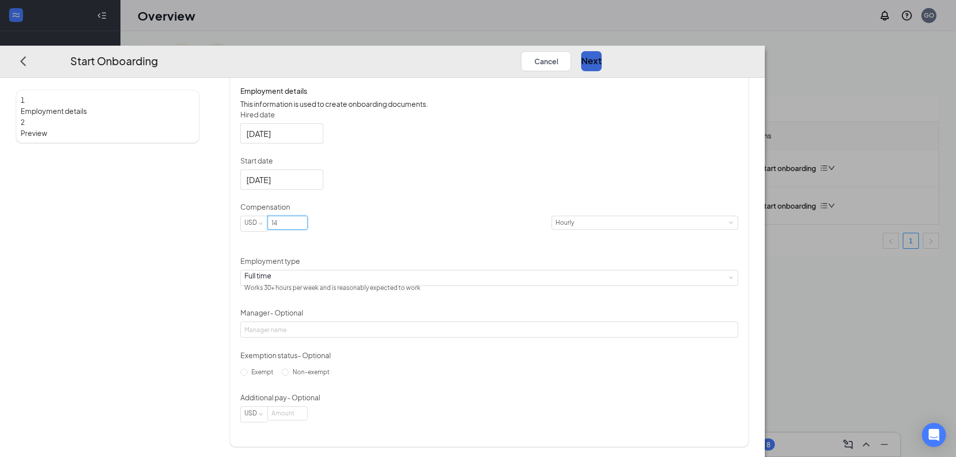 The width and height of the screenshot is (956, 457). I want to click on div: Works 30+ hours per week and is reasonably expected to work, so click(332, 288).